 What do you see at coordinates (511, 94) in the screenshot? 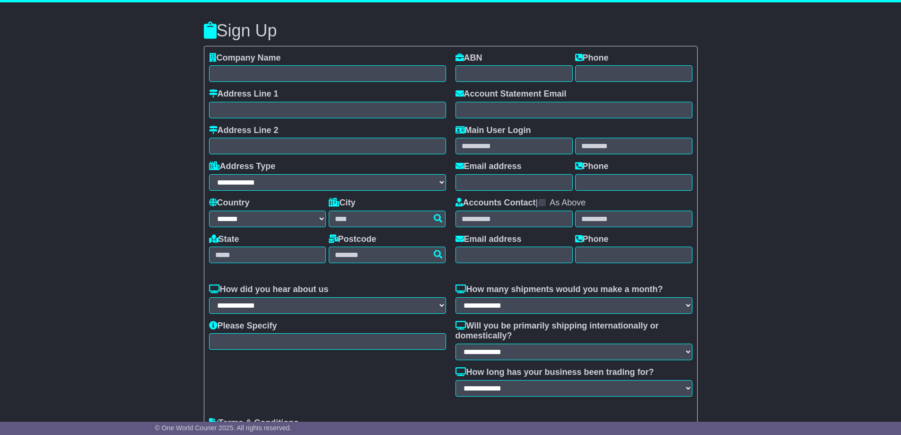
I see `label: Account Statement Email` at bounding box center [511, 94].